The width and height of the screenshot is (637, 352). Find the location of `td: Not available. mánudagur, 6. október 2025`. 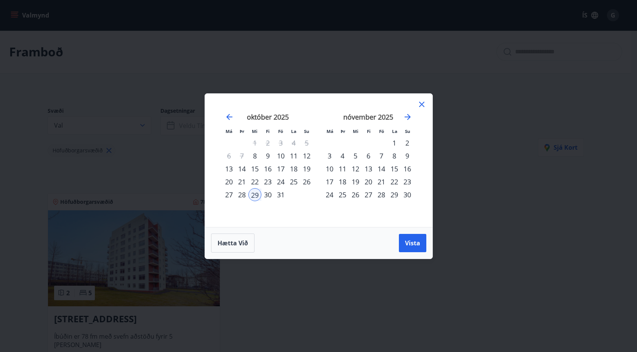

td: Not available. mánudagur, 6. október 2025 is located at coordinates (229, 156).